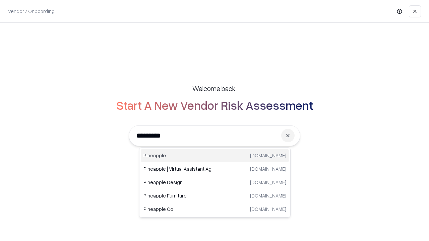 This screenshot has height=241, width=429. Describe the element at coordinates (179, 182) in the screenshot. I see `p: Pineapple Design` at that location.